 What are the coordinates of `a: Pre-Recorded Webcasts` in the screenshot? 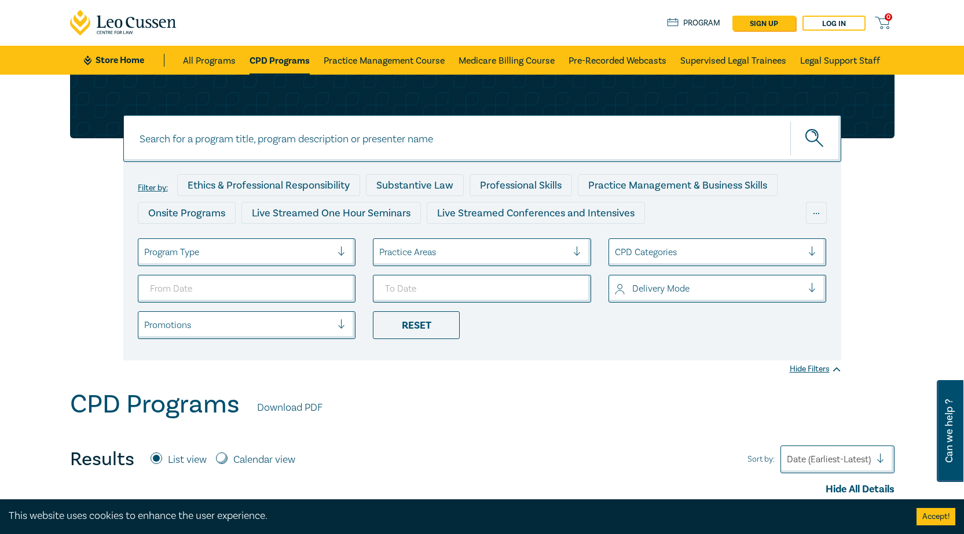 It's located at (617, 60).